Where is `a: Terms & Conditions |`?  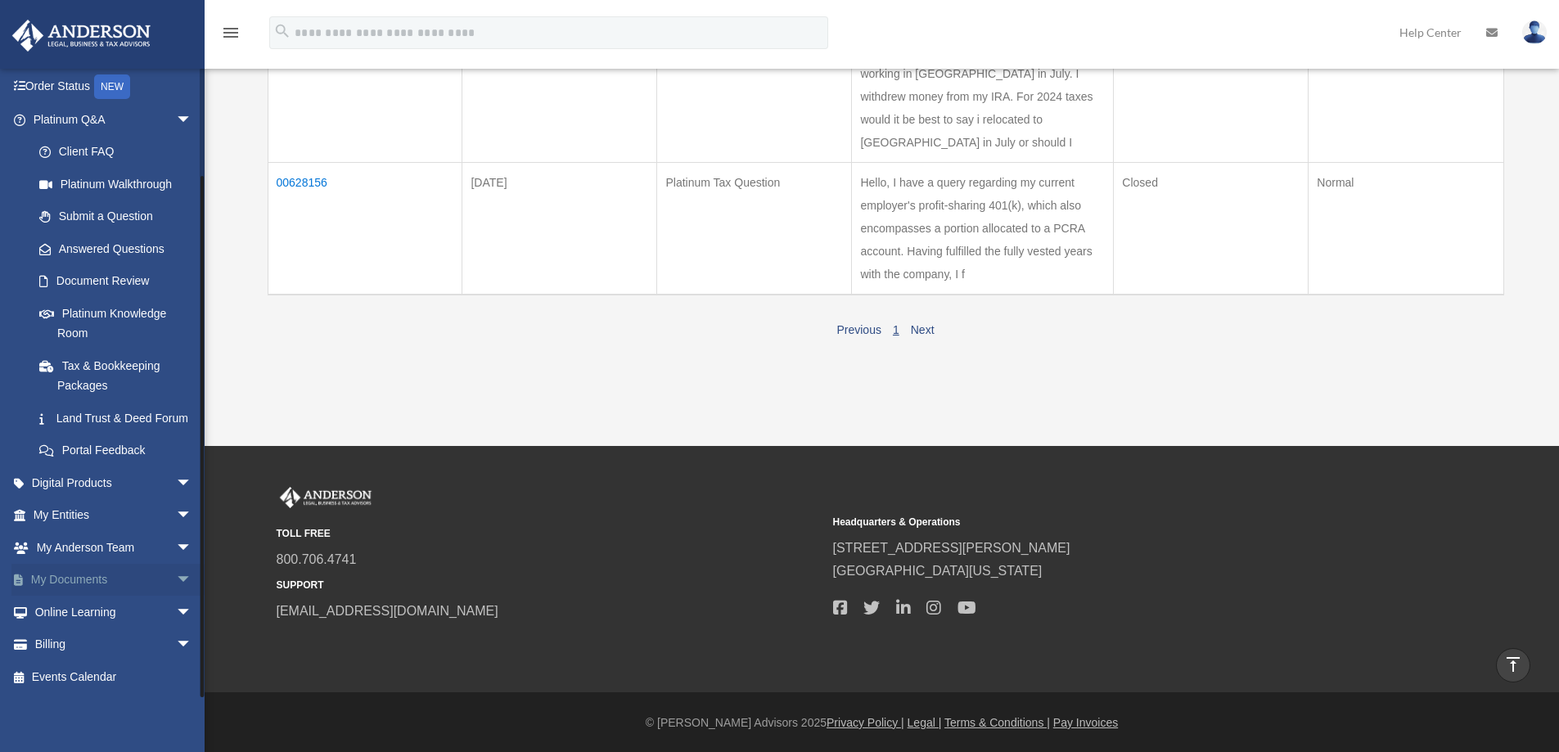 a: Terms & Conditions | is located at coordinates (997, 723).